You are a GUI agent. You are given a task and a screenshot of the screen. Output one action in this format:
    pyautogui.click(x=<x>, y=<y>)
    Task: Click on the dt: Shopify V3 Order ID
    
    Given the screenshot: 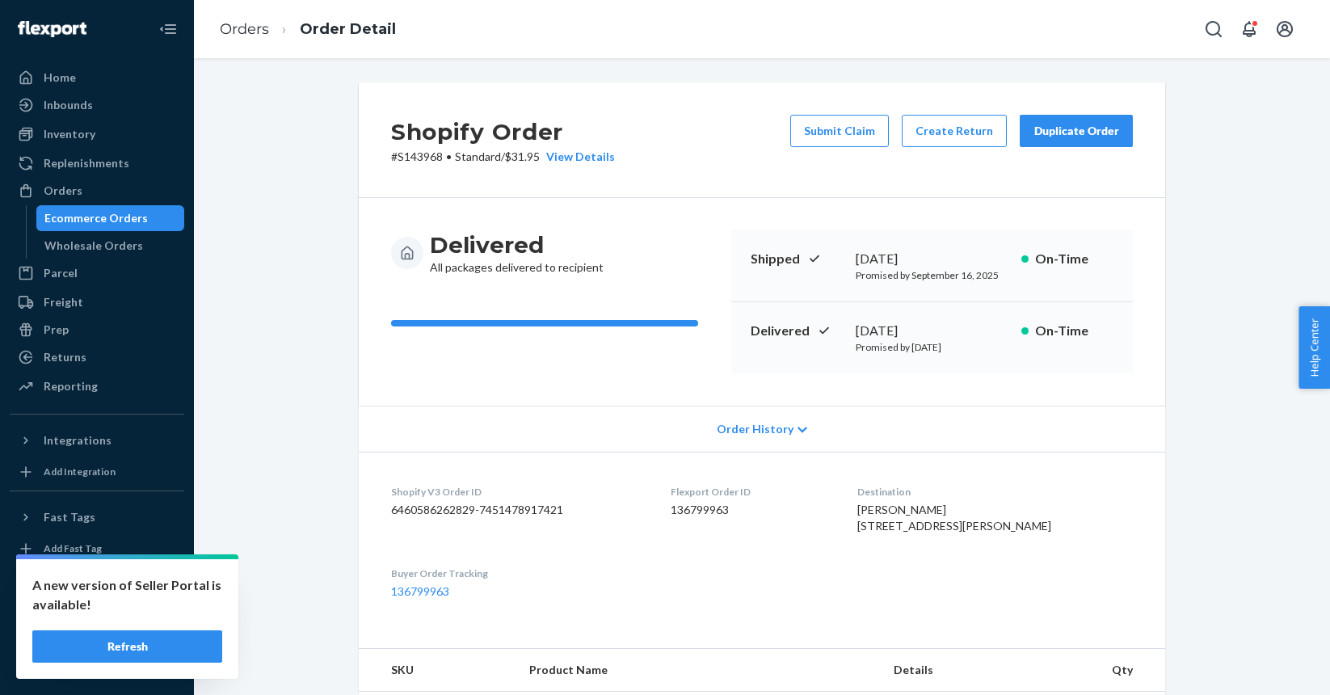 What is the action you would take?
    pyautogui.click(x=518, y=491)
    